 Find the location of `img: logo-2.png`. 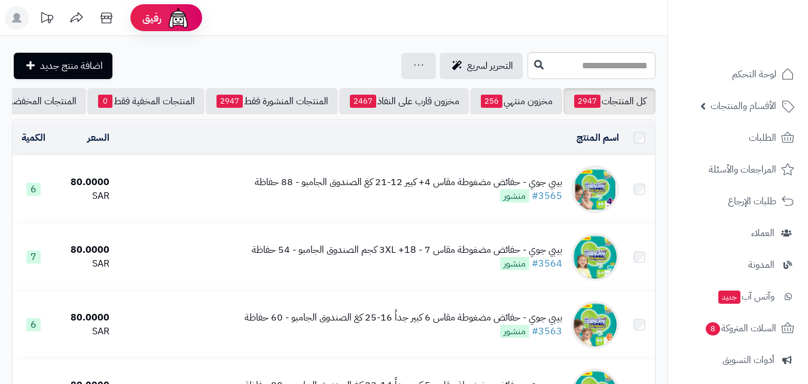

img: logo-2.png is located at coordinates (762, 44).